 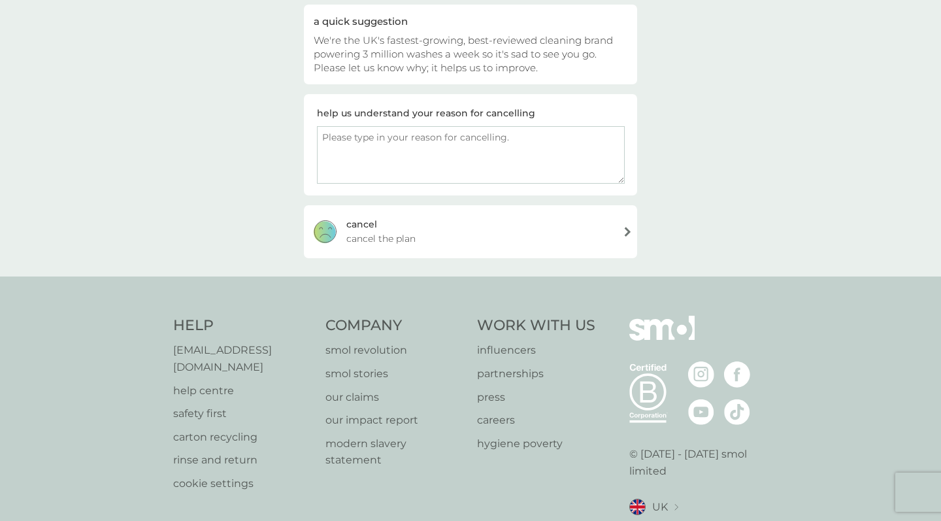 I want to click on div: cancel, so click(x=361, y=224).